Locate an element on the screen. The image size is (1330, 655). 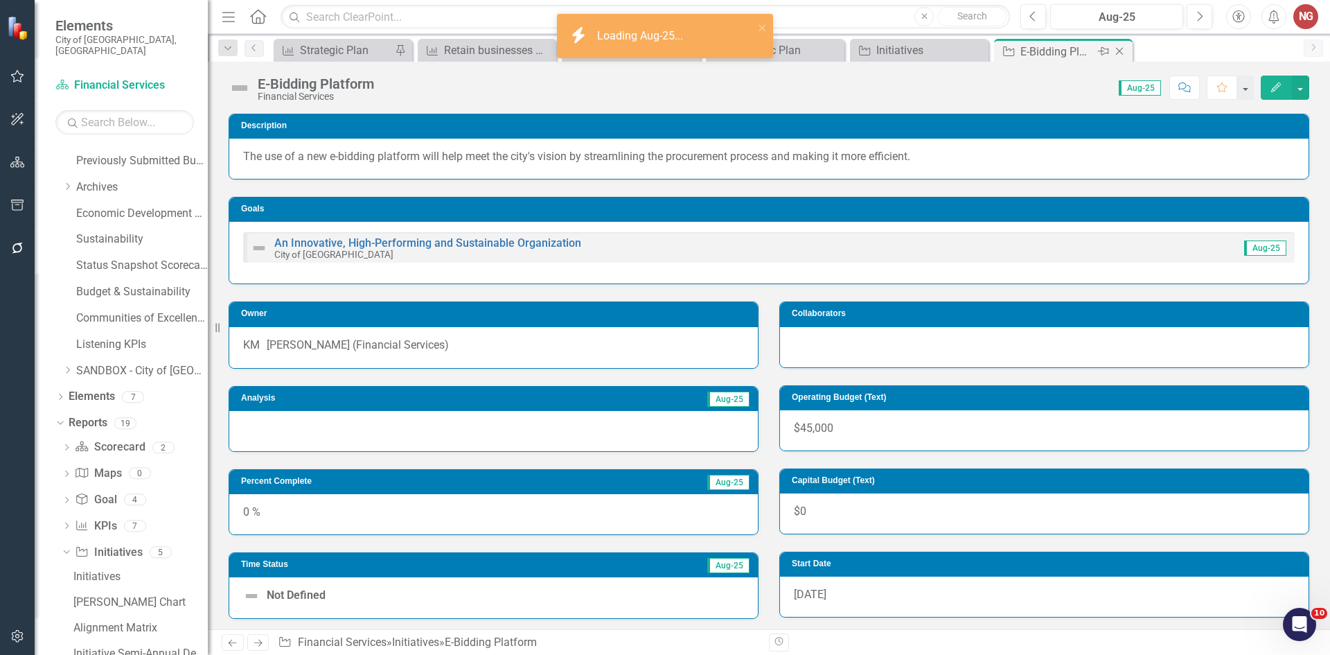
a: An Innovative, High-Performing and Sustainable Organization is located at coordinates (427, 242).